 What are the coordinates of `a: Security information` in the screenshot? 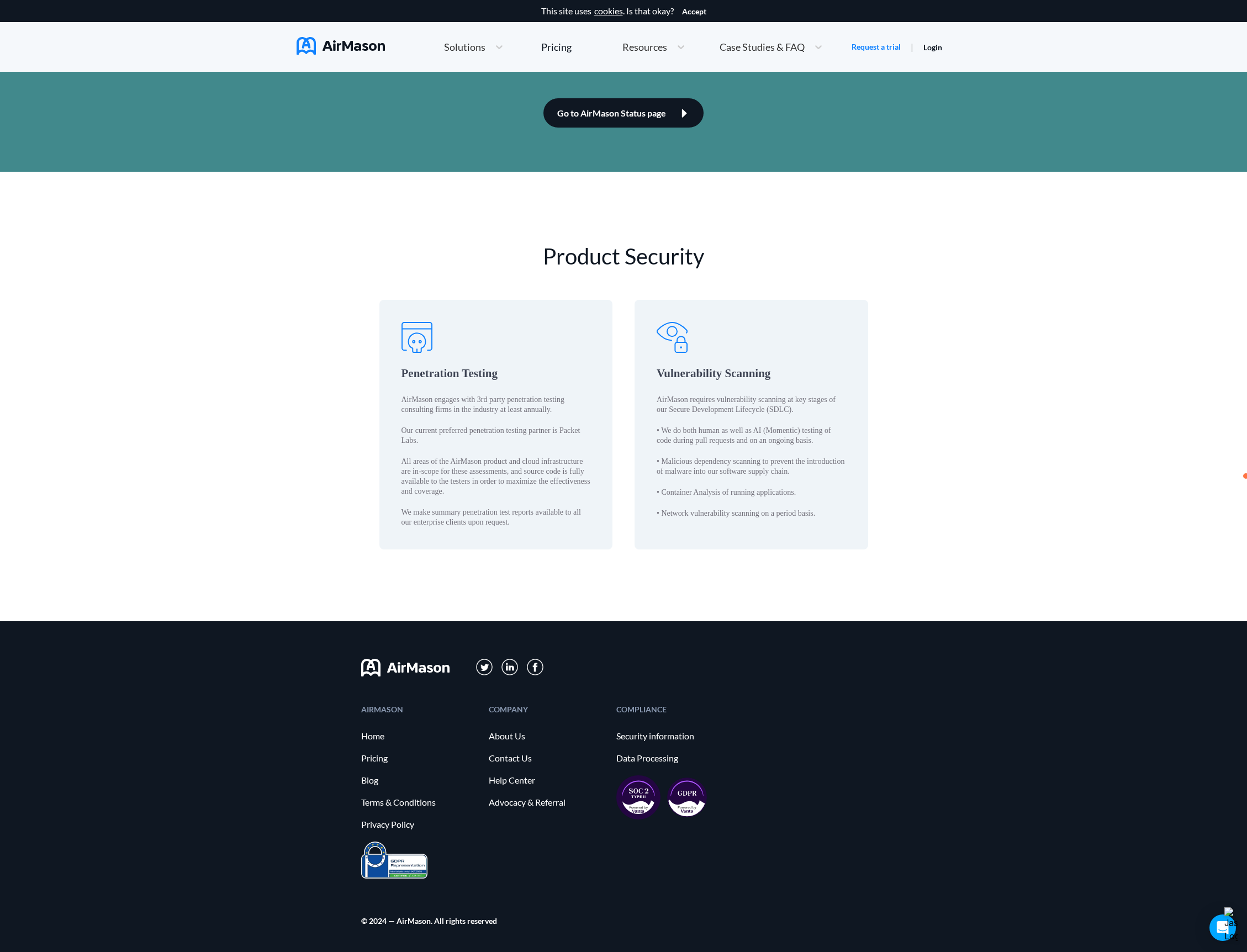 It's located at (675, 736).